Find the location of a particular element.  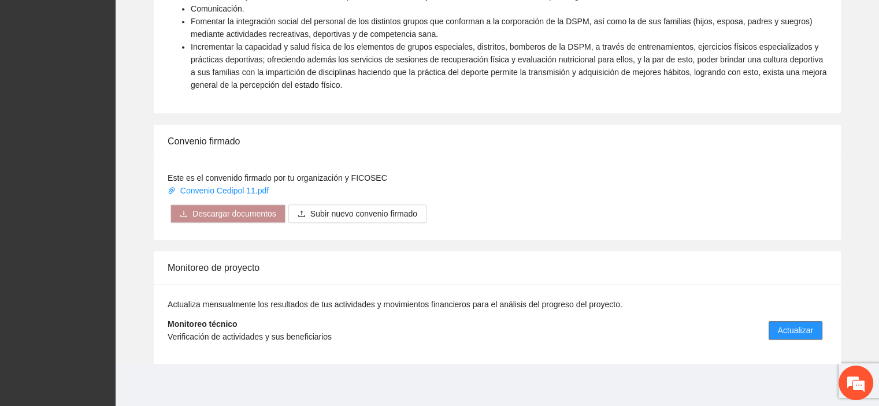

span: Descargar documentos is located at coordinates (234, 214).